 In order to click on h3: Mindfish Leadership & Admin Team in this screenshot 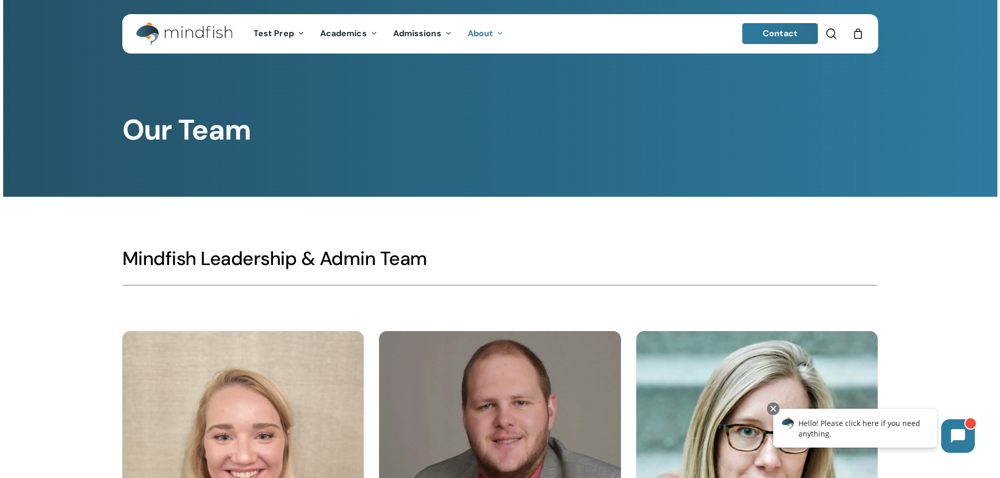, I will do `click(500, 259)`.